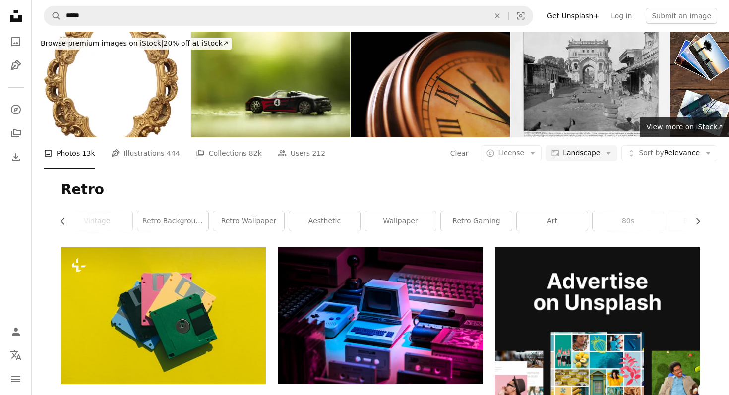 This screenshot has width=729, height=395. What do you see at coordinates (163, 315) in the screenshot?
I see `img: a pile of floppy disks sitting on top of each other` at bounding box center [163, 315].